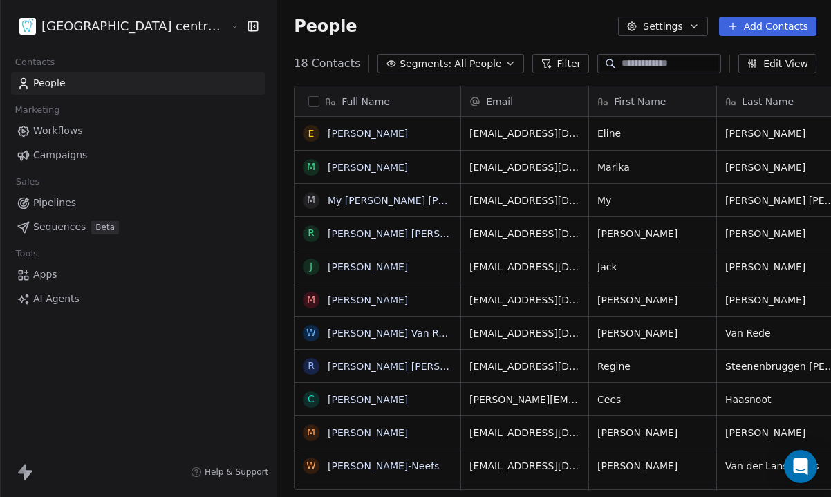 Image resolution: width=831 pixels, height=497 pixels. What do you see at coordinates (230, 472) in the screenshot?
I see `a: Help & Support` at bounding box center [230, 472].